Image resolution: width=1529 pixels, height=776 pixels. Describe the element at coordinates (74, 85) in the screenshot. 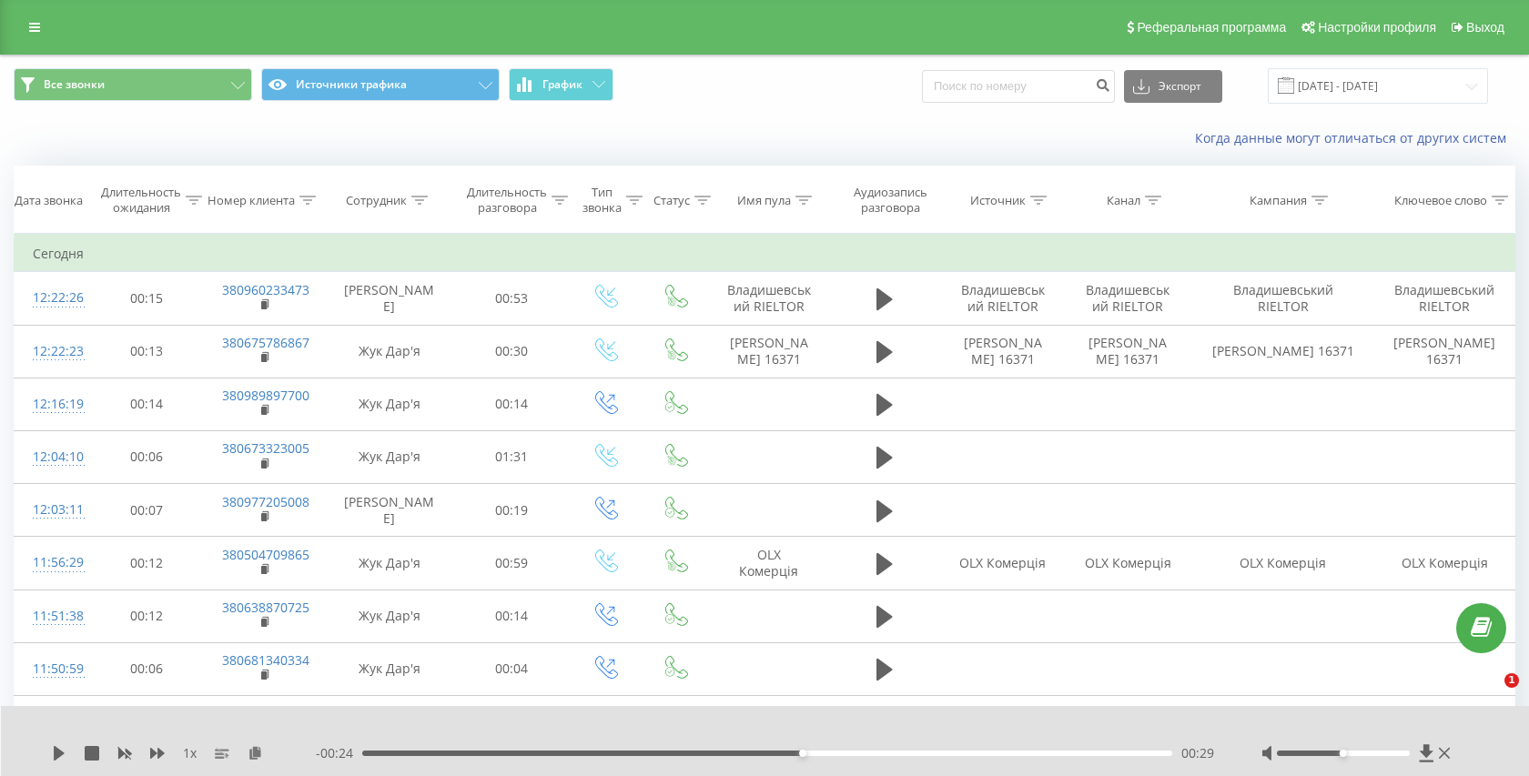

I see `span: Все звонки` at that location.